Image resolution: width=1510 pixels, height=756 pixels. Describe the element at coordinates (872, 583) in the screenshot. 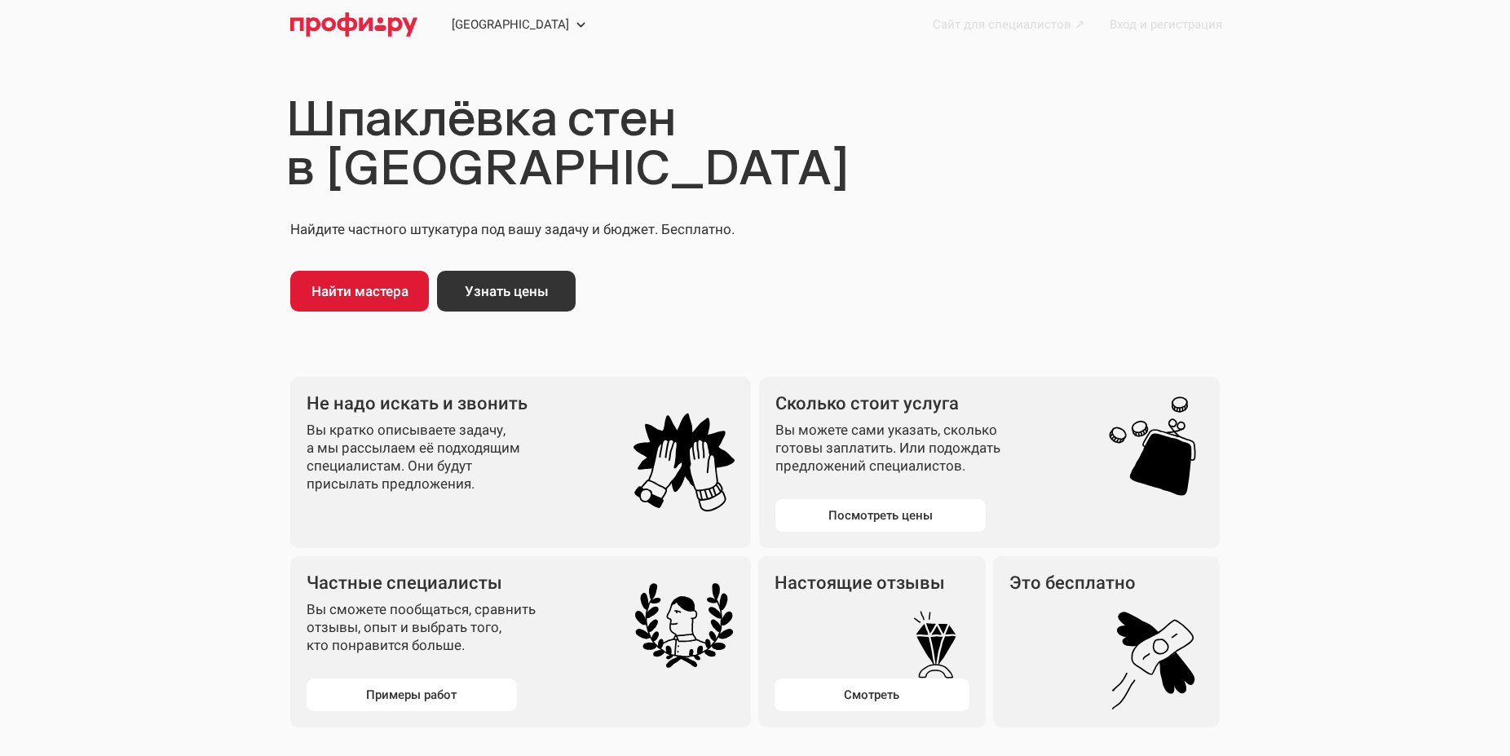

I see `h3: Настоящие отзывы` at that location.